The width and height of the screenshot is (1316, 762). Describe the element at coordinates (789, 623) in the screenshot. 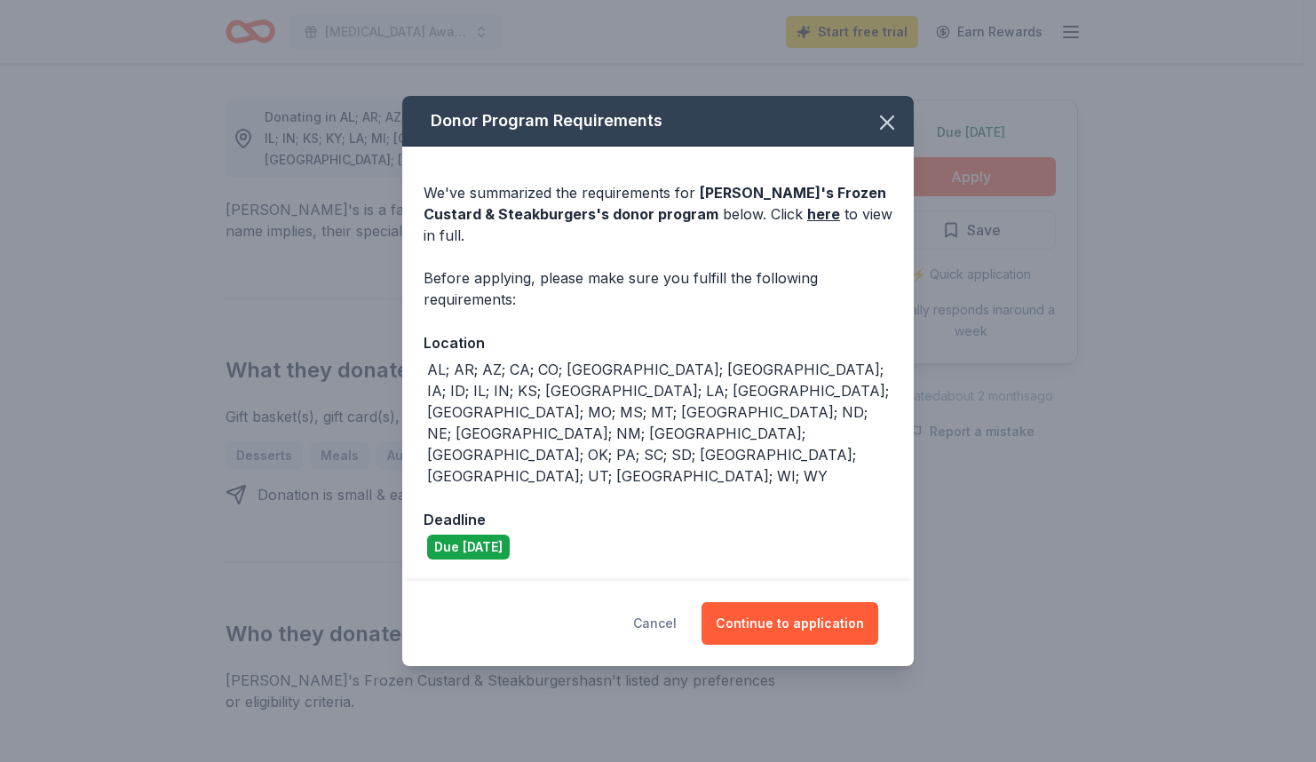

I see `button: Continue to application` at that location.